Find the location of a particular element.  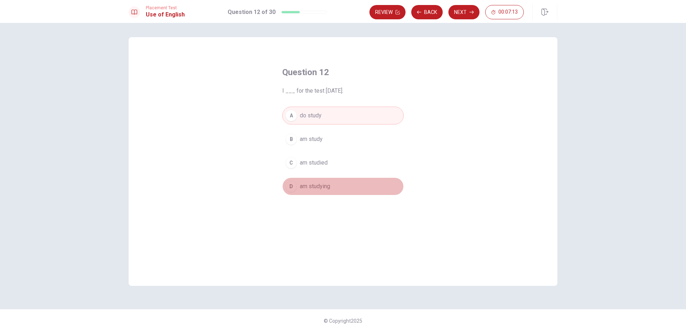

span: am study is located at coordinates (311, 139).